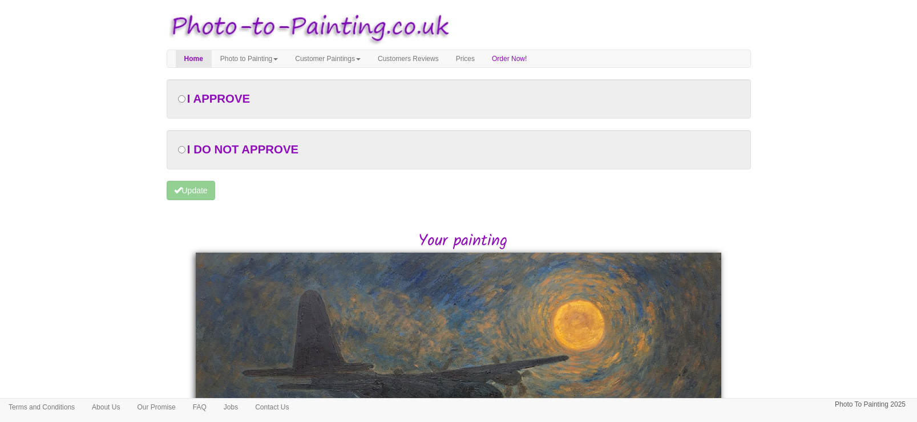 The image size is (917, 422). What do you see at coordinates (194, 59) in the screenshot?
I see `a: Home` at bounding box center [194, 59].